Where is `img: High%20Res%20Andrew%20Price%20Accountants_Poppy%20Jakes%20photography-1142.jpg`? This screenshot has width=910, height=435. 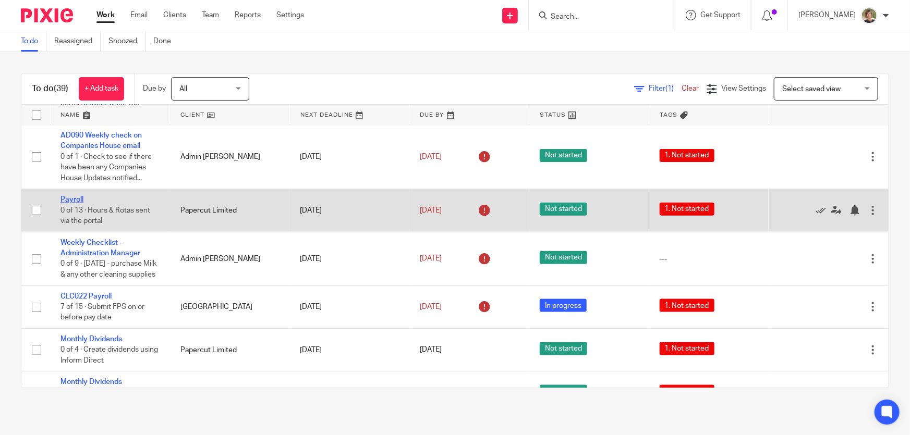
img: High%20Res%20Andrew%20Price%20Accountants_Poppy%20Jakes%20photography-1142.jpg is located at coordinates (869, 16).